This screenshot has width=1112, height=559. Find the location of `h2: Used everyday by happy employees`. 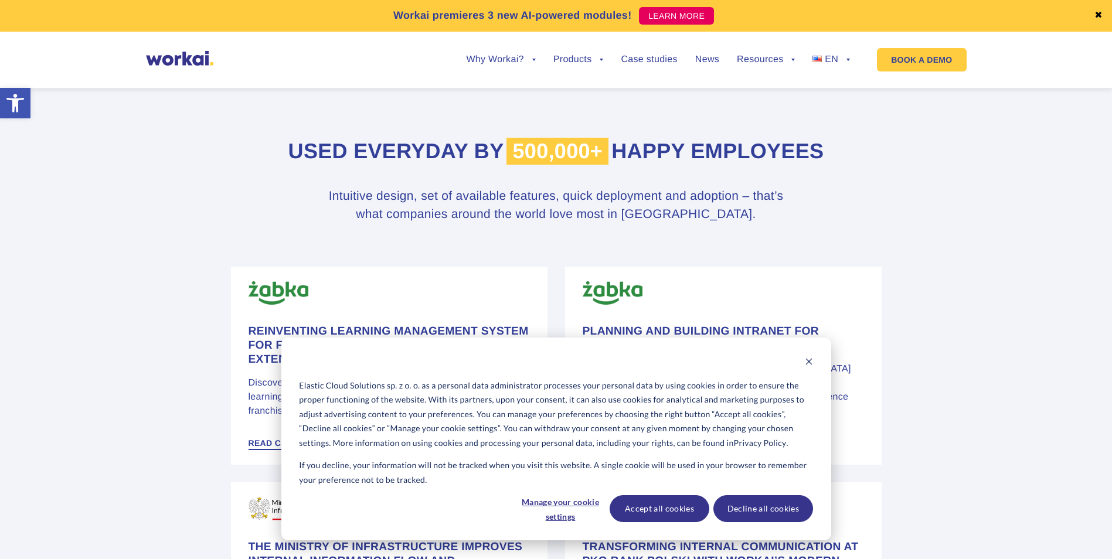

h2: Used everyday by happy employees is located at coordinates (556, 151).